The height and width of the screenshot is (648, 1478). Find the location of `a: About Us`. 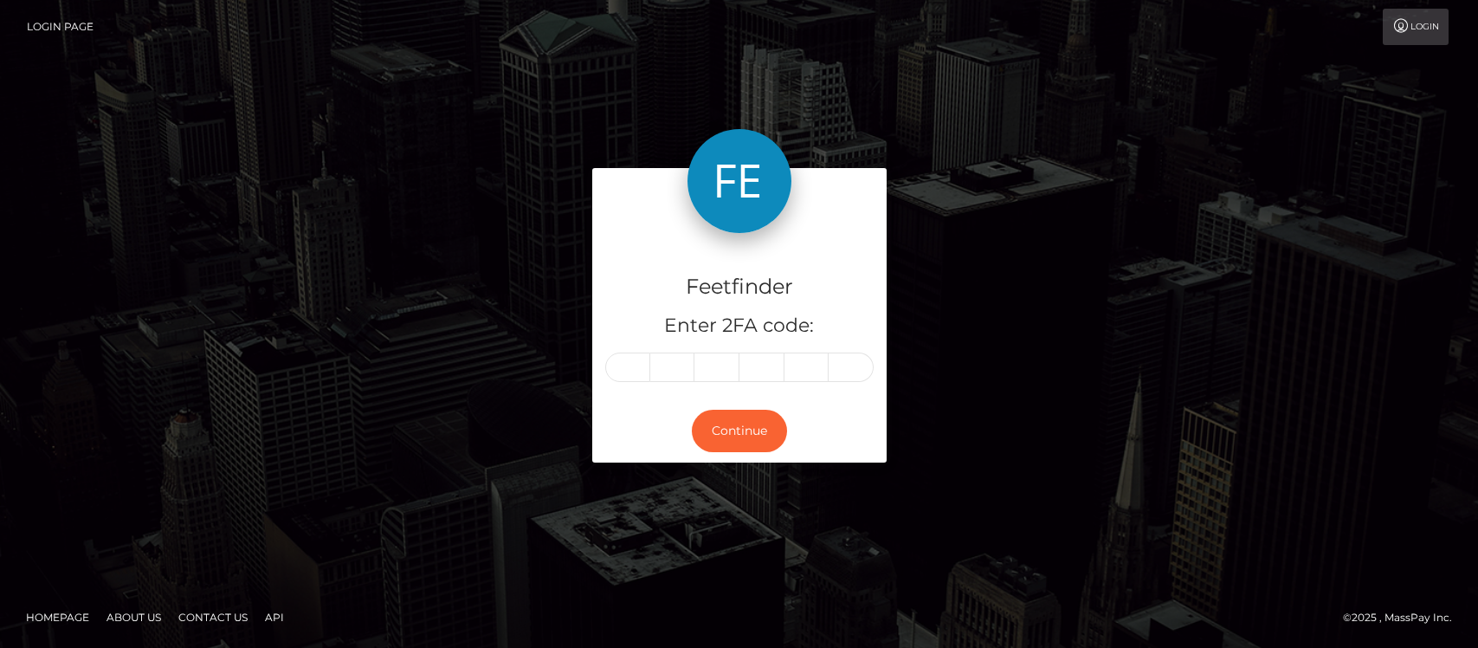

a: About Us is located at coordinates (133, 617).